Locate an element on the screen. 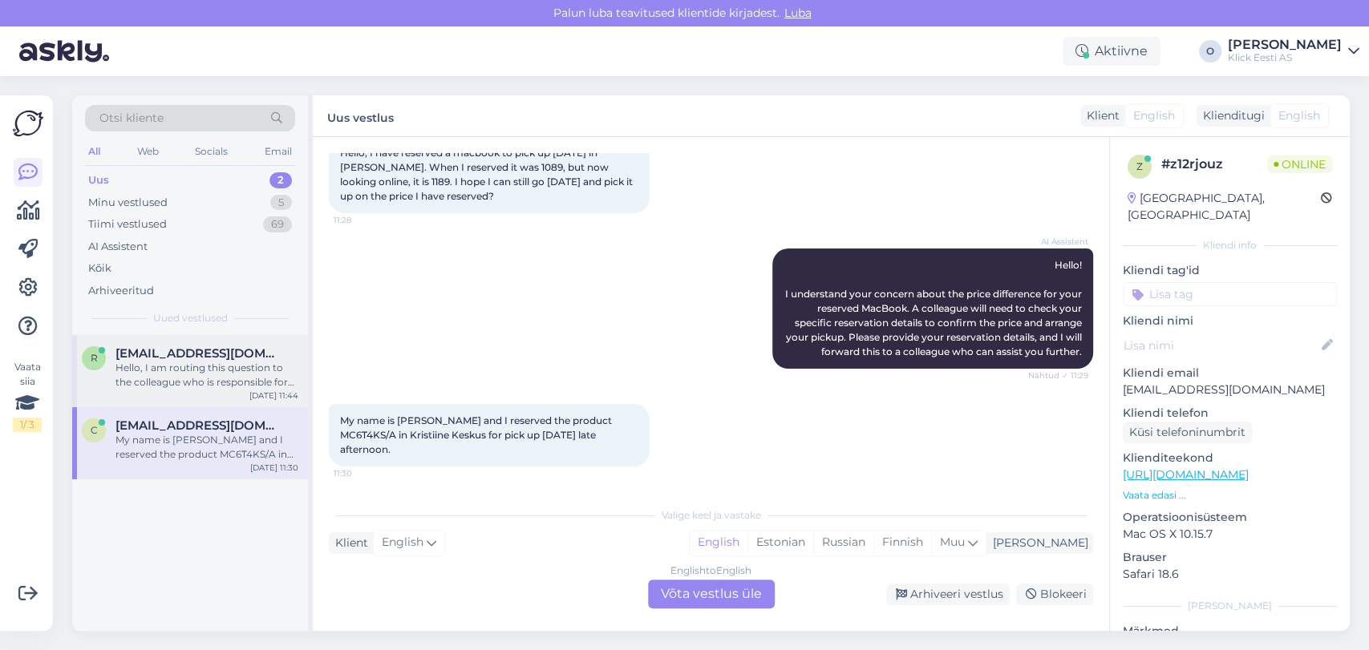  div: 5 is located at coordinates (281, 203).